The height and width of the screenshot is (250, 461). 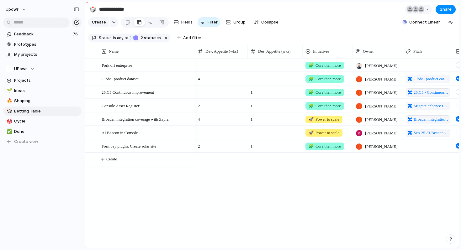 I want to click on span: AI Beacon in Console, so click(x=119, y=132).